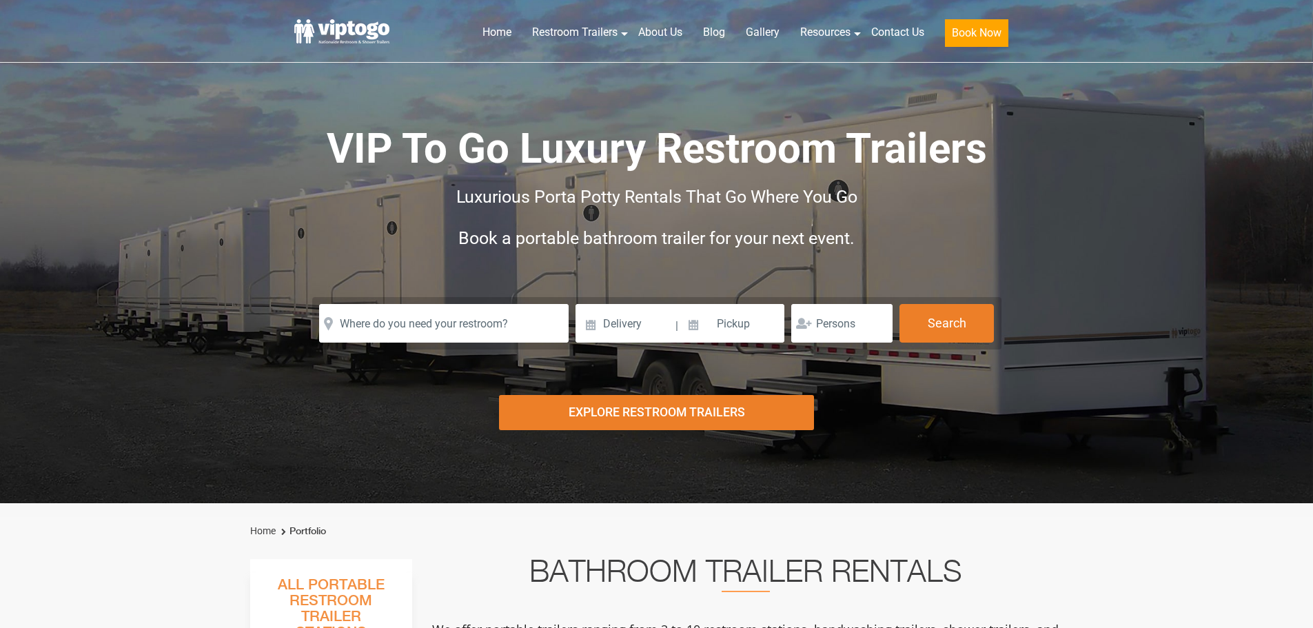  What do you see at coordinates (825, 32) in the screenshot?
I see `a: Resources` at bounding box center [825, 32].